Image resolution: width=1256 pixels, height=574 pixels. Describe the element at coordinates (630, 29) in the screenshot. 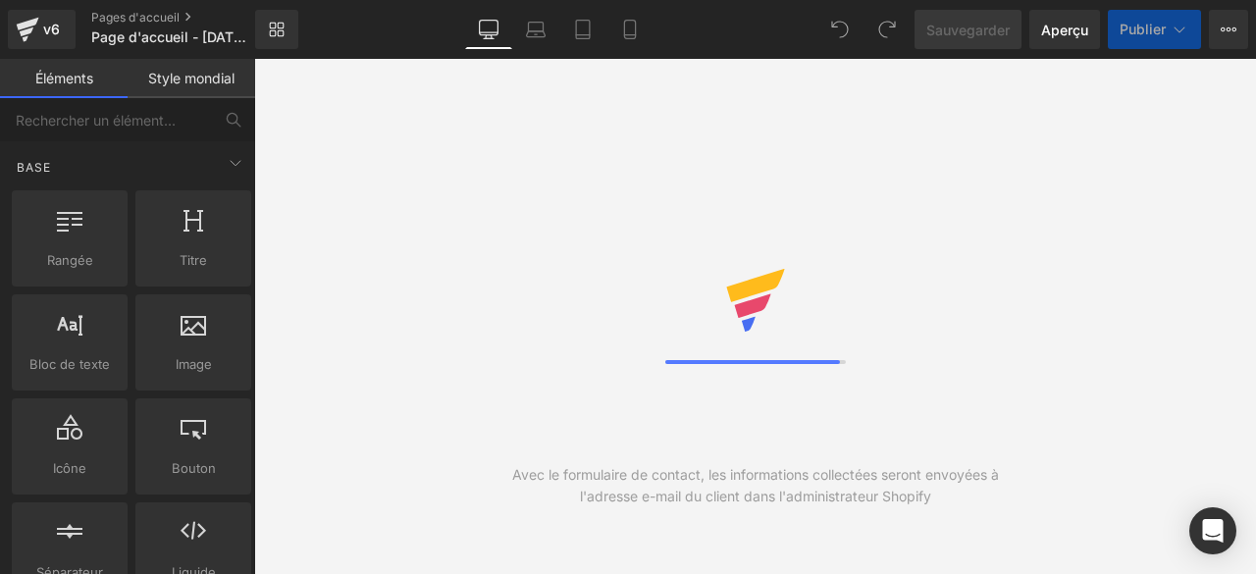

I see `a: Mobile` at that location.